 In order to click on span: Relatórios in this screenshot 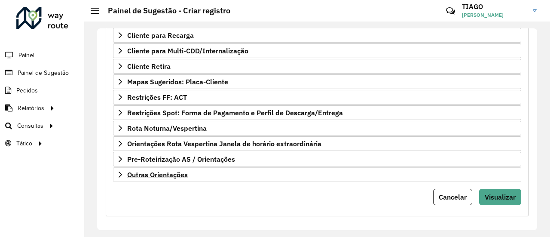, I will do `click(31, 108)`.